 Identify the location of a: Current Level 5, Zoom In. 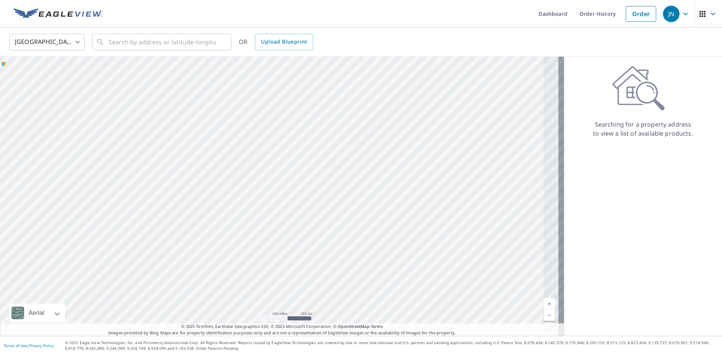
(549, 304).